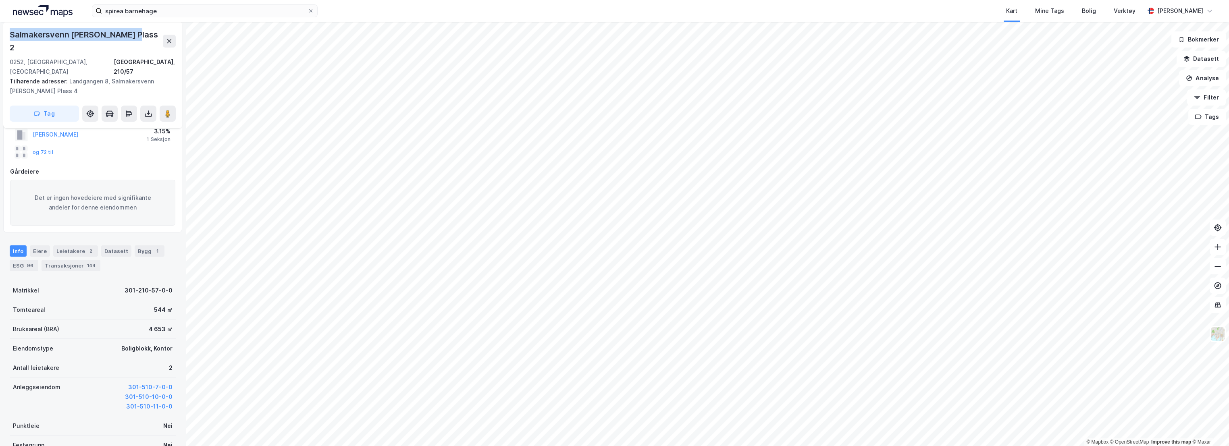  What do you see at coordinates (158, 131) in the screenshot?
I see `div: 3.15%` at bounding box center [158, 131].